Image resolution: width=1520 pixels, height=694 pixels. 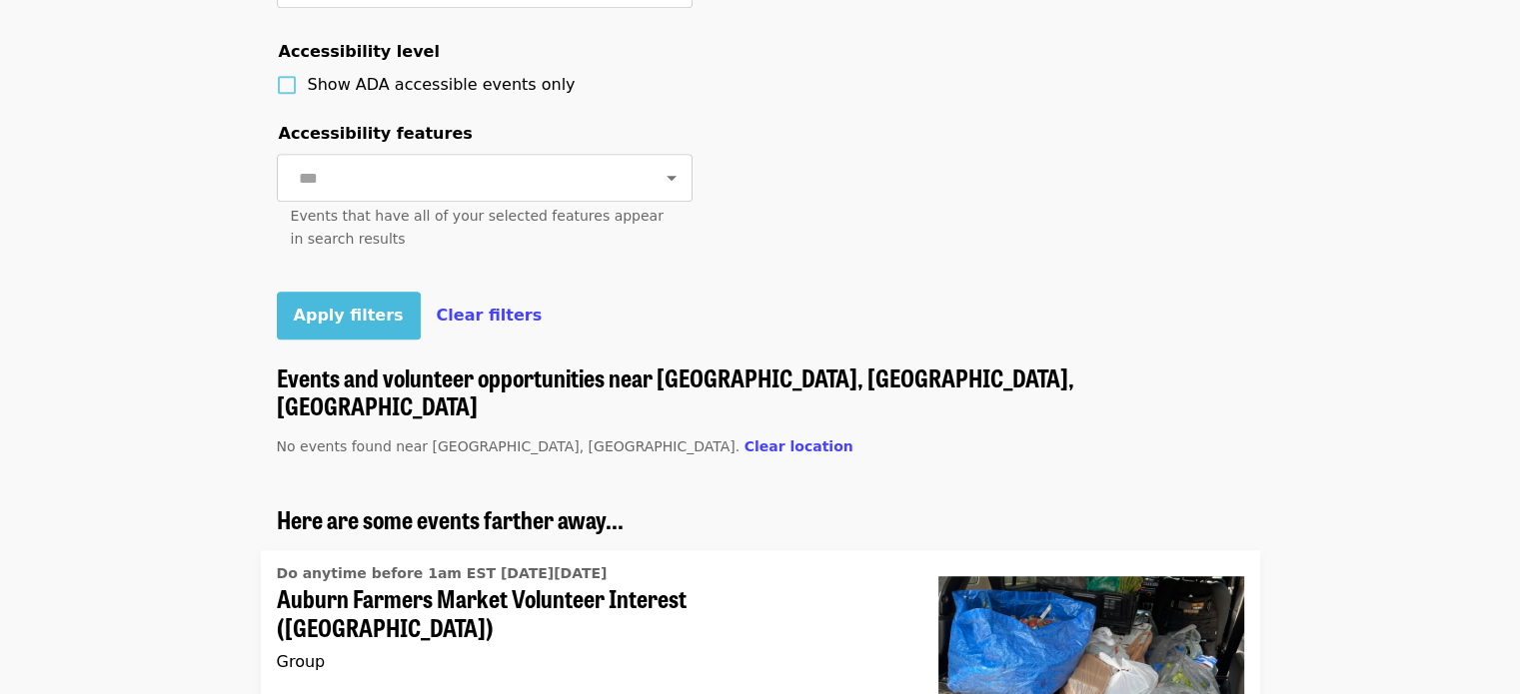 I want to click on button: Open, so click(x=671, y=178).